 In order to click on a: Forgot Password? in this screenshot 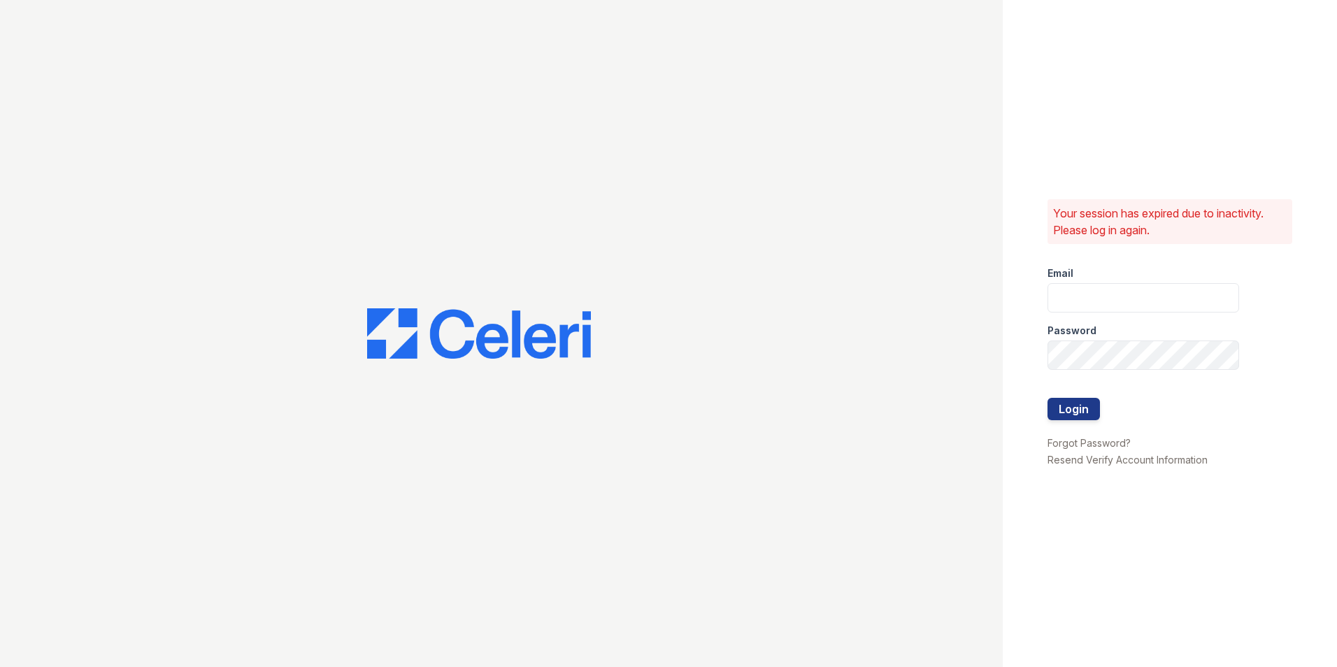, I will do `click(1089, 443)`.